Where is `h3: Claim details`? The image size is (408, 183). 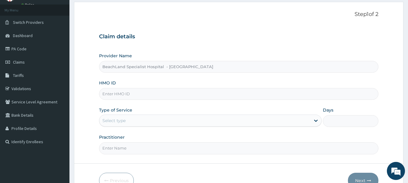 h3: Claim details is located at coordinates (239, 37).